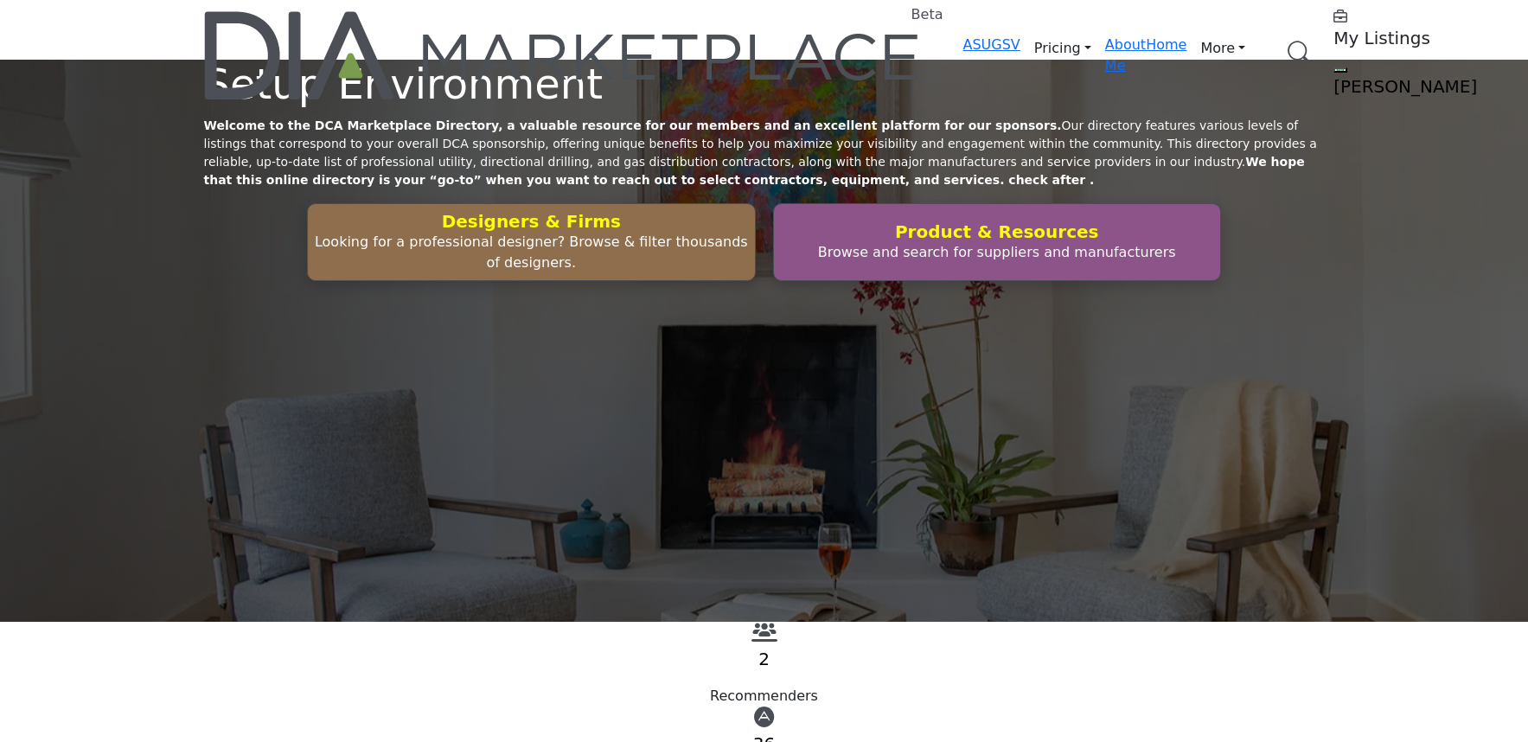  I want to click on a: ASUGSV, so click(992, 44).